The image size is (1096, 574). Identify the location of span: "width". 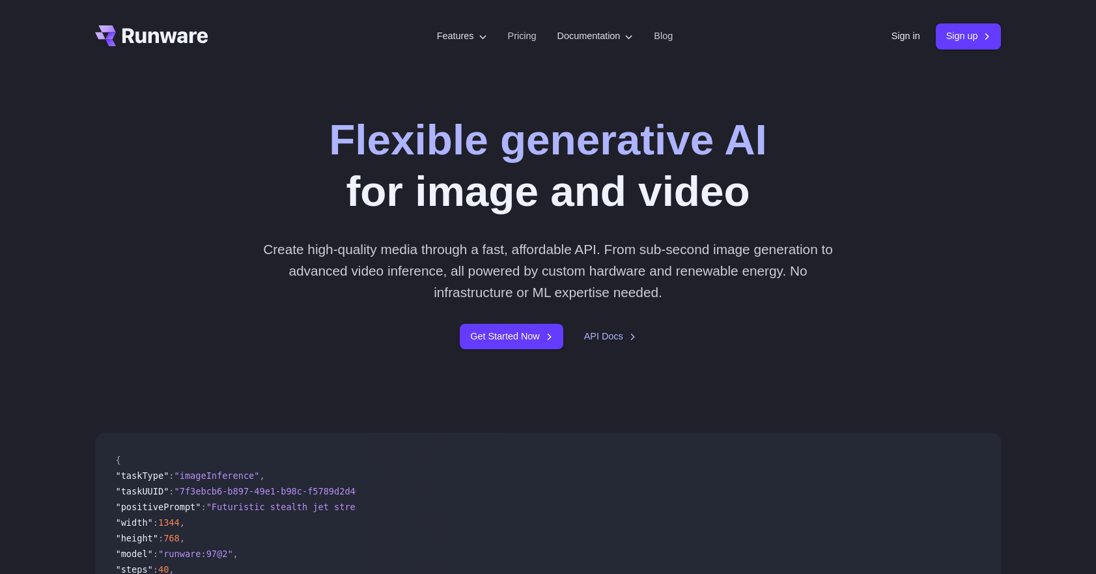
(134, 522).